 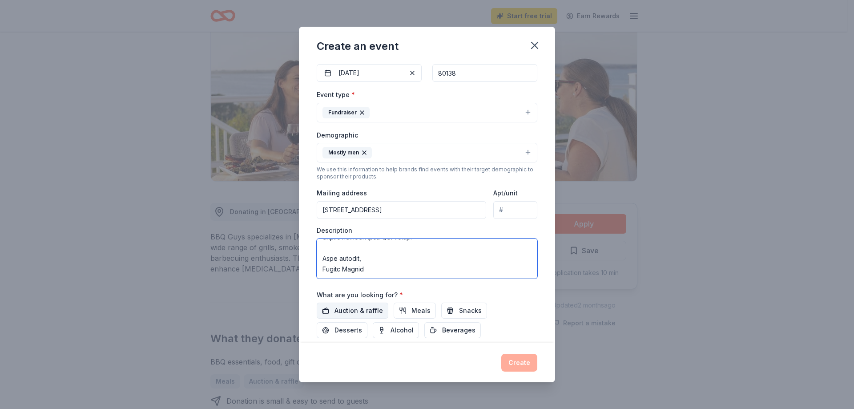 What do you see at coordinates (452, 330) in the screenshot?
I see `button: Beverages` at bounding box center [452, 330].